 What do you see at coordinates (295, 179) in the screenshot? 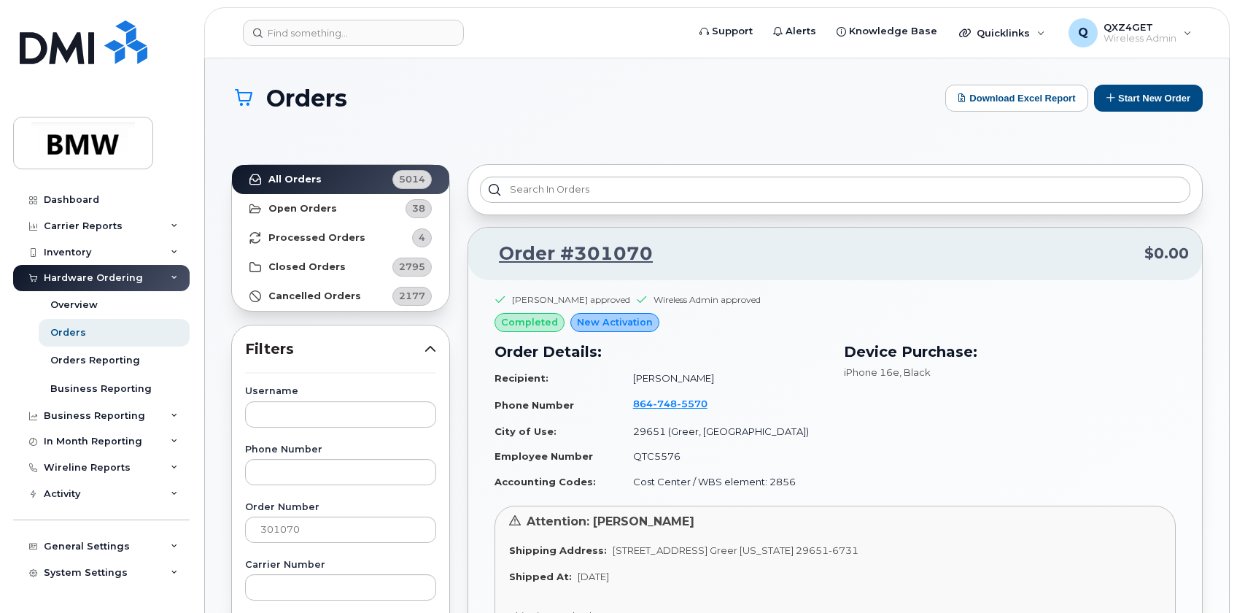
I see `strong: All Orders` at bounding box center [295, 179].